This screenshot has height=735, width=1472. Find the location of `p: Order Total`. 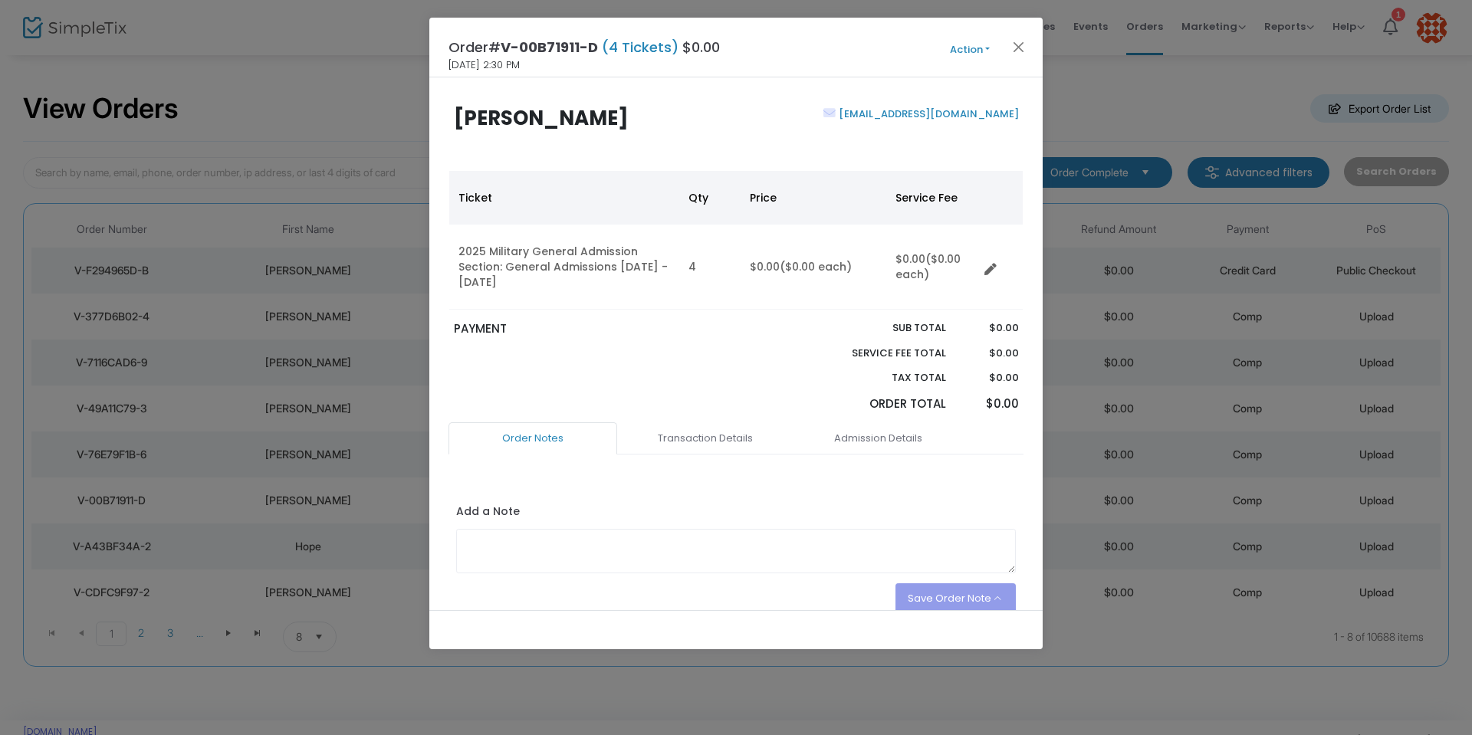

p: Order Total is located at coordinates (881, 404).